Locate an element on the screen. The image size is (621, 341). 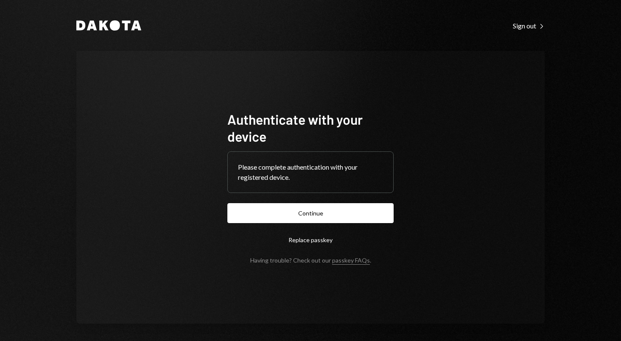
div: Please complete authentication with your registered device. is located at coordinates (310, 172).